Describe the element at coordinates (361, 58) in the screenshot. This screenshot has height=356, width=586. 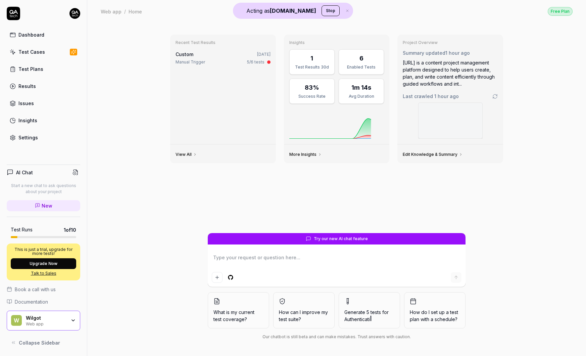
I see `div: 6` at that location.